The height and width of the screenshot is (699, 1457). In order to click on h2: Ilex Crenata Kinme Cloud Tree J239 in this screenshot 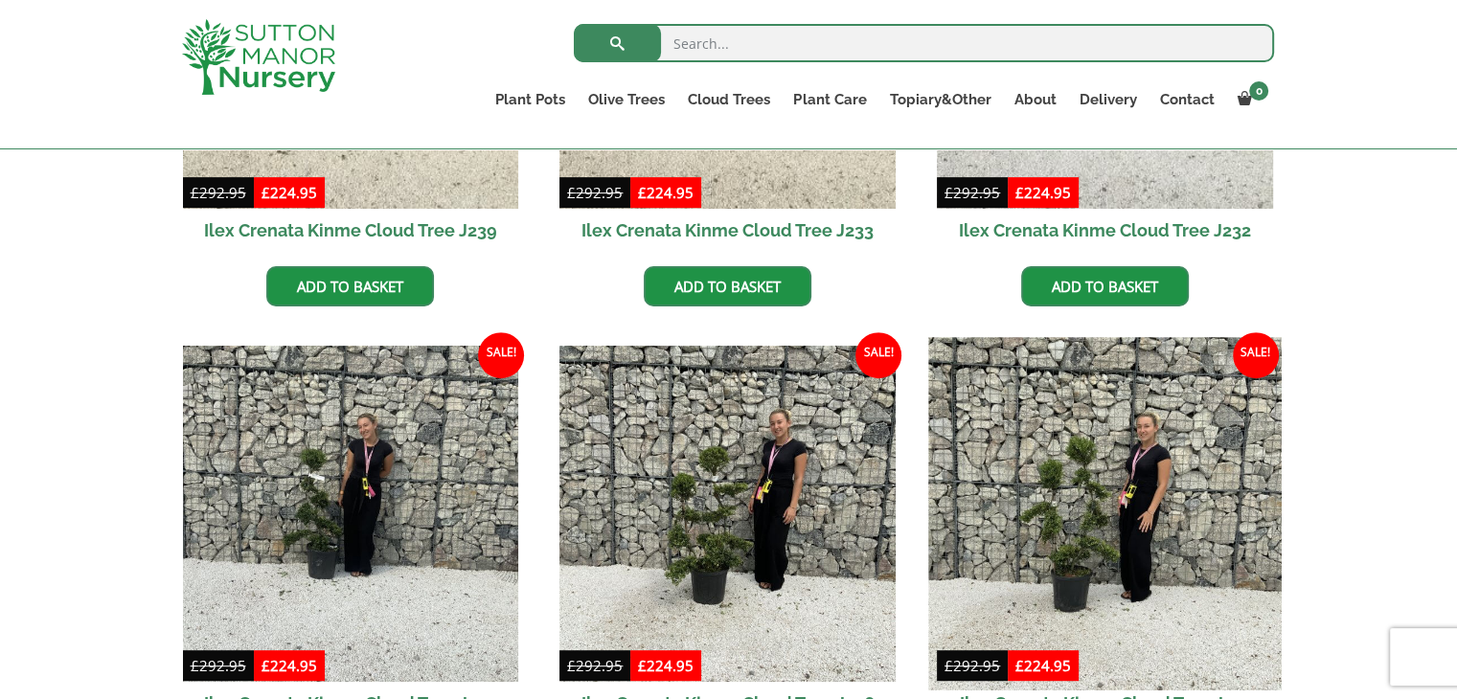, I will do `click(351, 230)`.